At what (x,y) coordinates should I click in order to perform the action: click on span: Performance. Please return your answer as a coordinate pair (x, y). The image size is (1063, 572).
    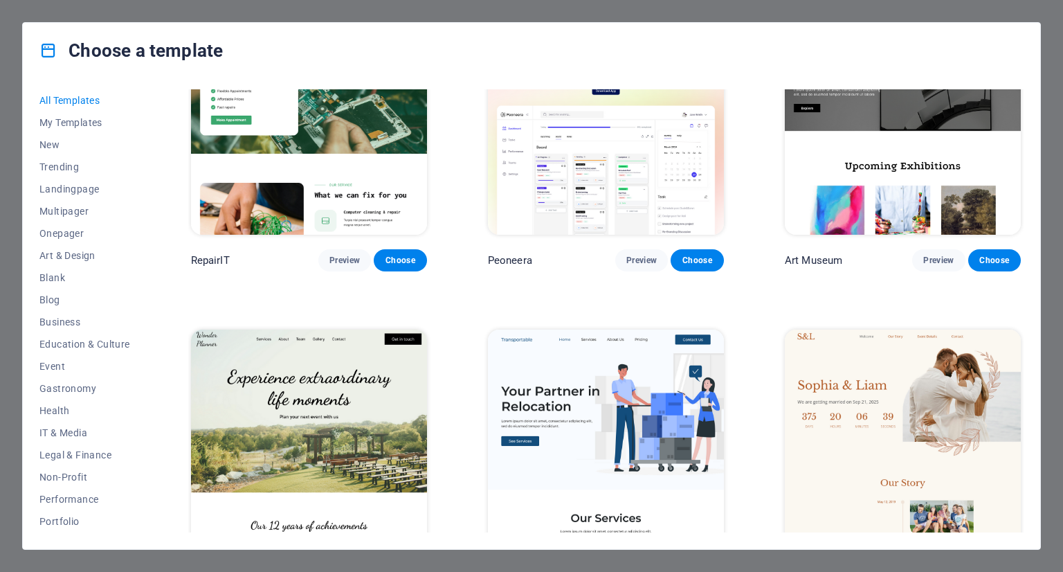
    Looking at the image, I should click on (84, 499).